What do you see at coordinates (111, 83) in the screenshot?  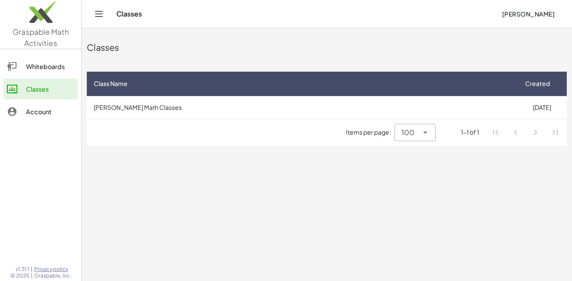 I see `span: Class Name` at bounding box center [111, 83].